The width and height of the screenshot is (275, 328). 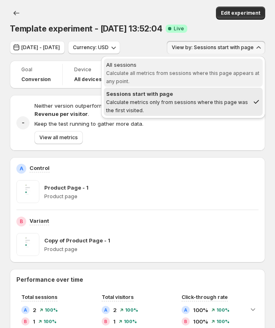 What do you see at coordinates (240, 13) in the screenshot?
I see `span: Edit experiment` at bounding box center [240, 13].